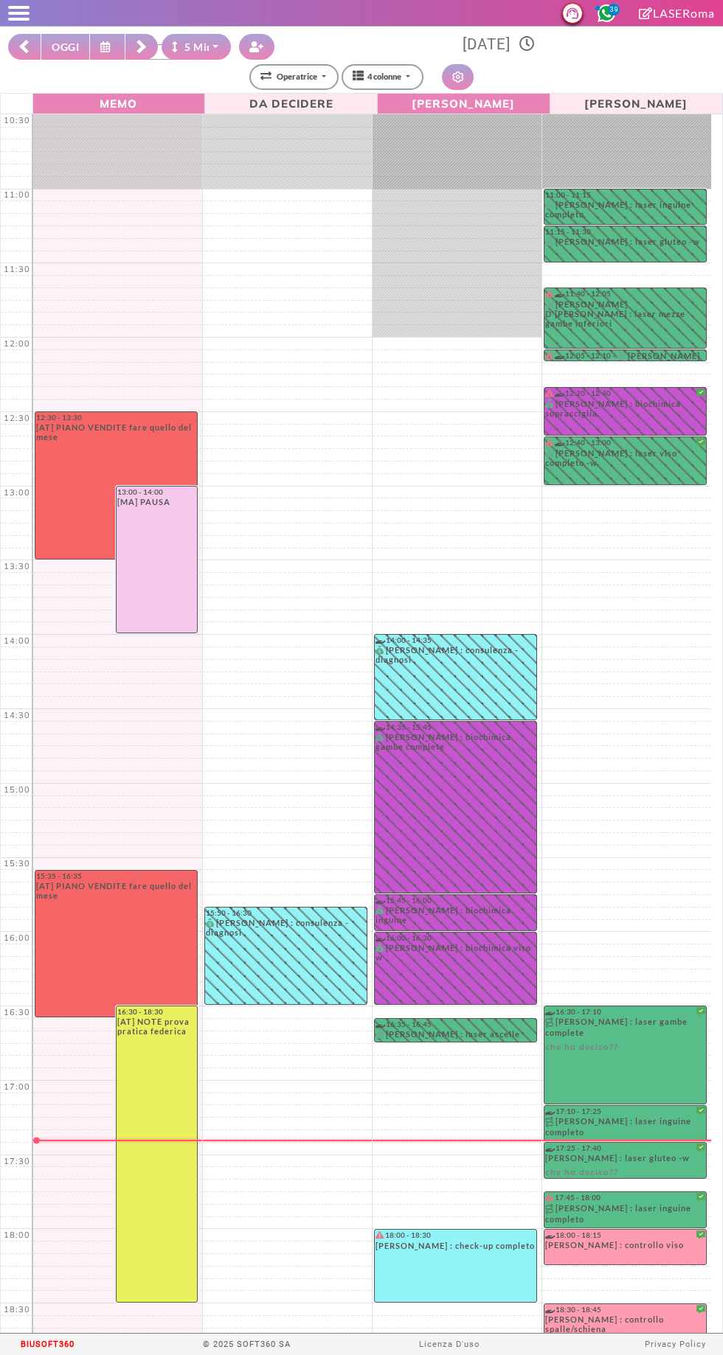  I want to click on div: 12:30, so click(17, 418).